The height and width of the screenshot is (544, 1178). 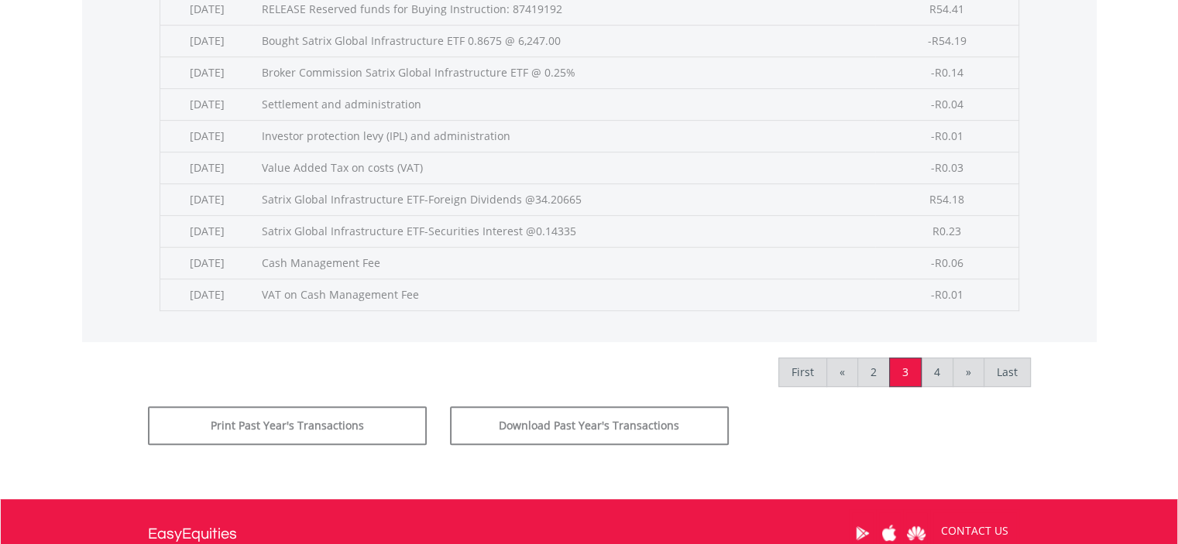 I want to click on span: R54.18, so click(x=946, y=199).